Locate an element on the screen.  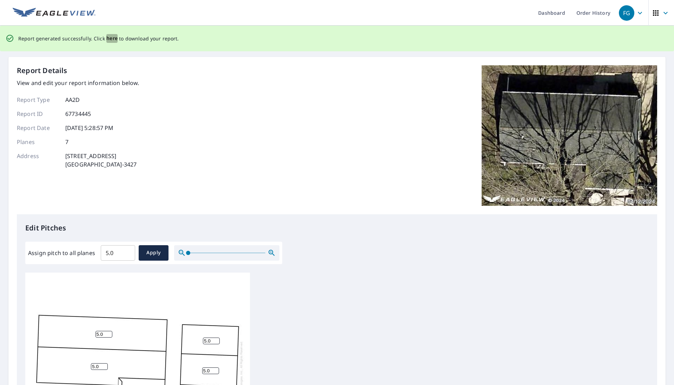
p: Report generated successfully. Click to download your report. is located at coordinates (99, 38).